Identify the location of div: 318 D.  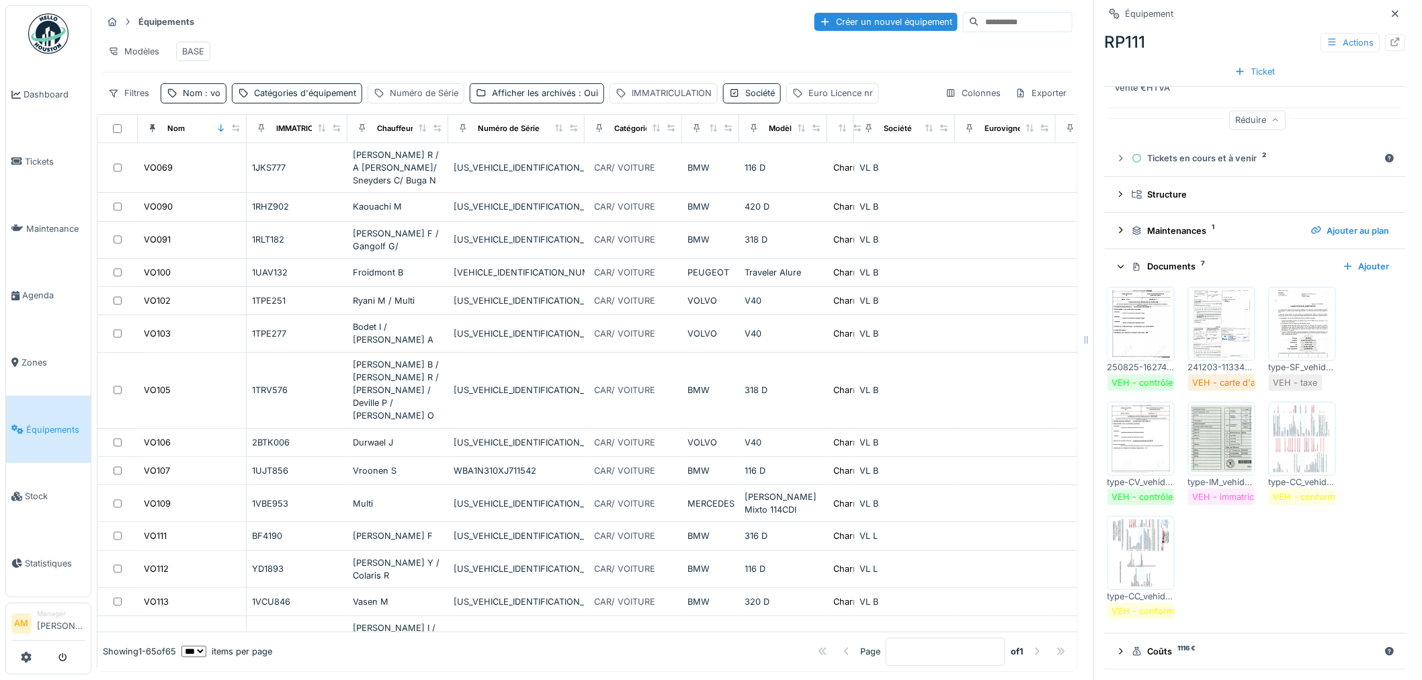
(783, 239).